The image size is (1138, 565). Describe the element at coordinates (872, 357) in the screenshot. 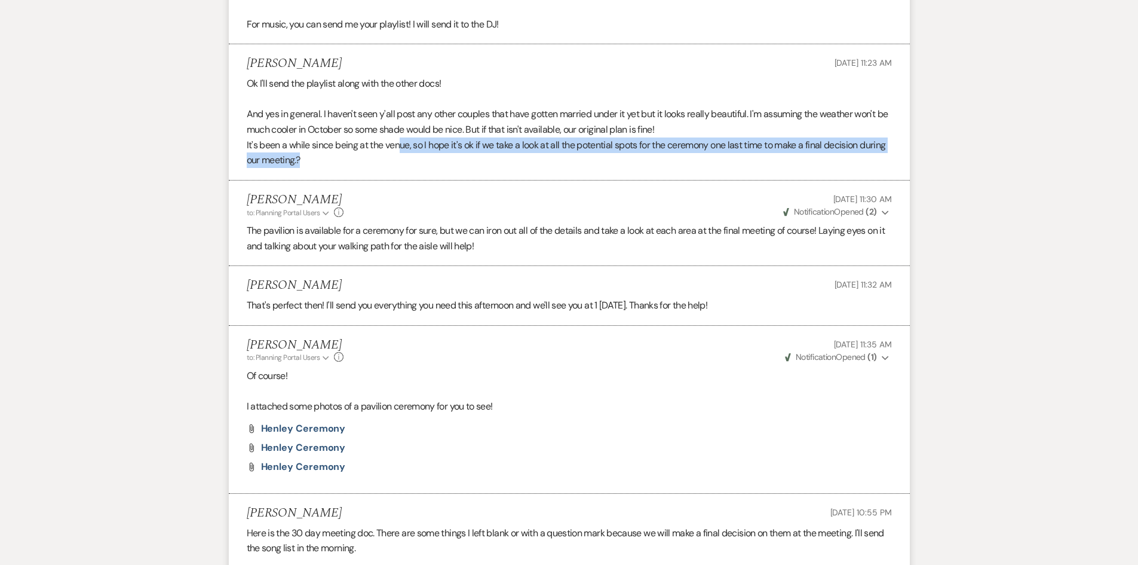

I see `strong: ( 1 )` at that location.